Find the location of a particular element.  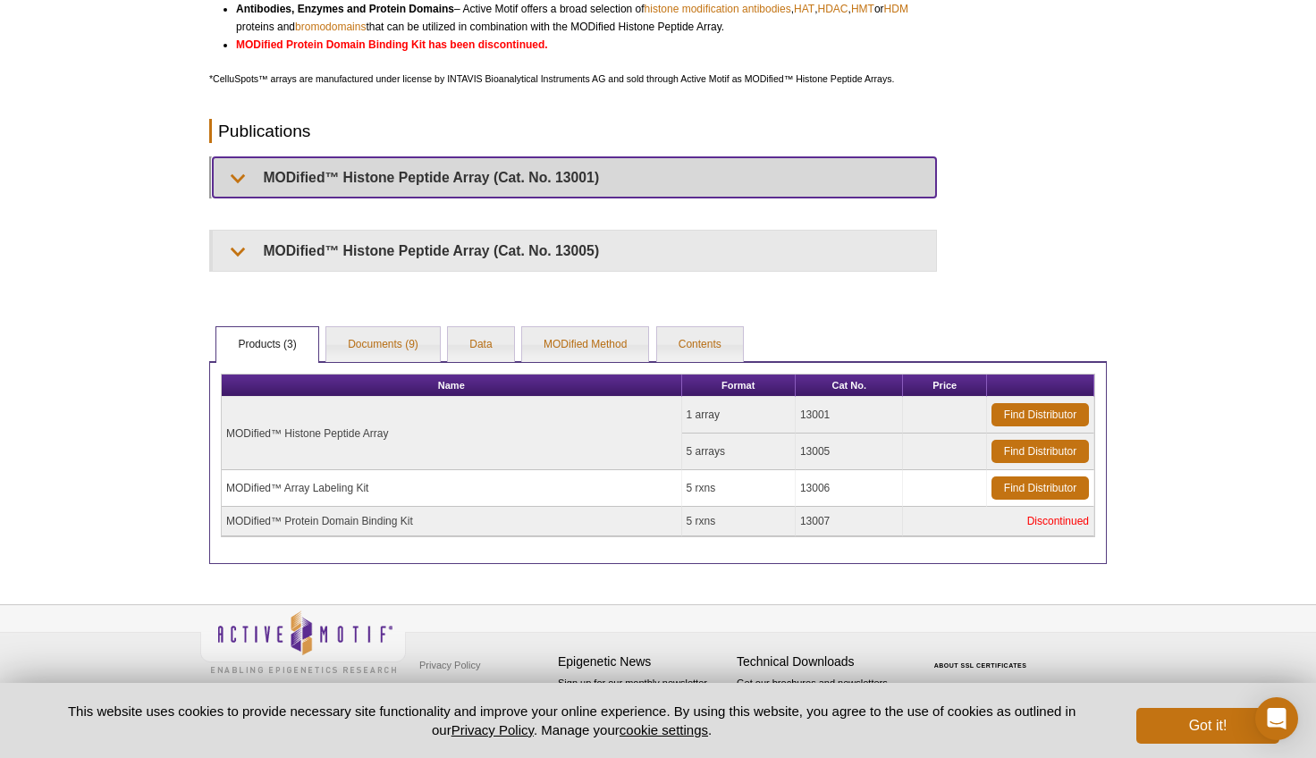

a: ABOUT SSL CERTIFICATES is located at coordinates (981, 665).